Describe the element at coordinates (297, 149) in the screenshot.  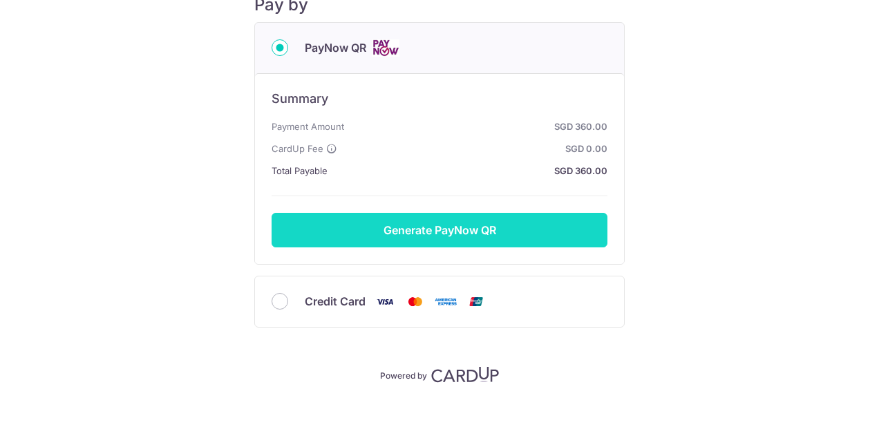
I see `span: CardUp Fee` at that location.